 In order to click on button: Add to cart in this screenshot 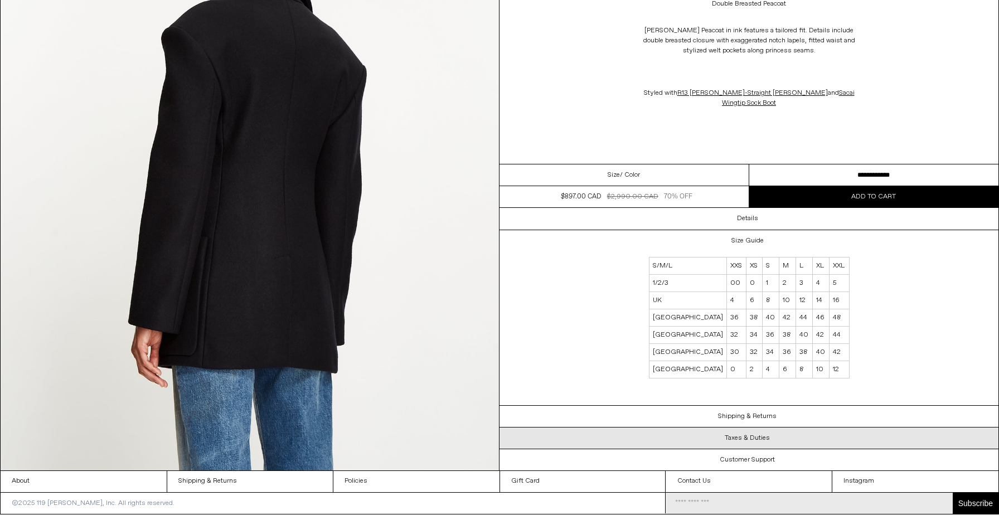, I will do `click(874, 197)`.